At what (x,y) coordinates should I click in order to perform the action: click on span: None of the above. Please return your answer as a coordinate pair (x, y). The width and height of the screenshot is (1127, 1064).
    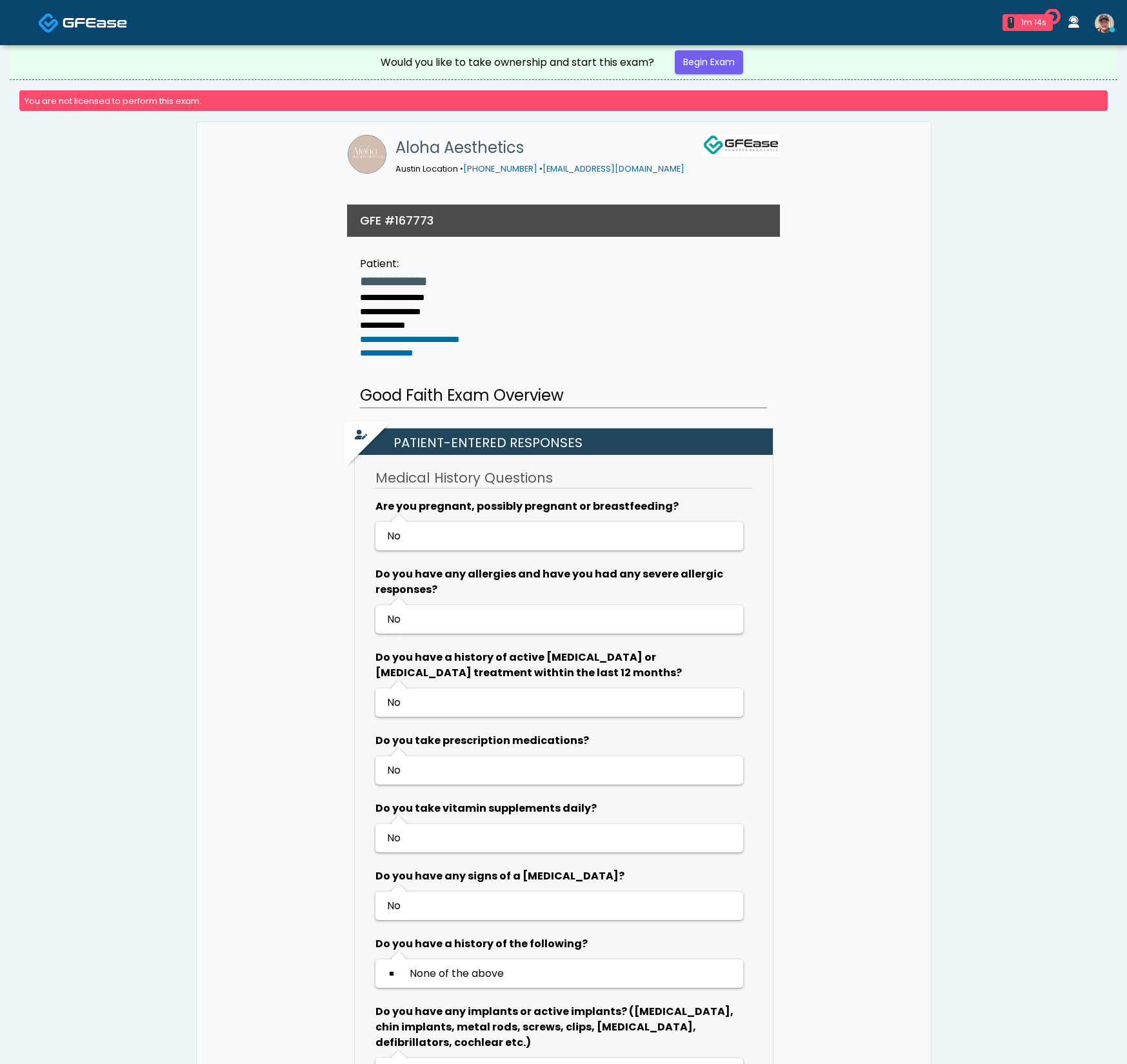
    Looking at the image, I should click on (457, 973).